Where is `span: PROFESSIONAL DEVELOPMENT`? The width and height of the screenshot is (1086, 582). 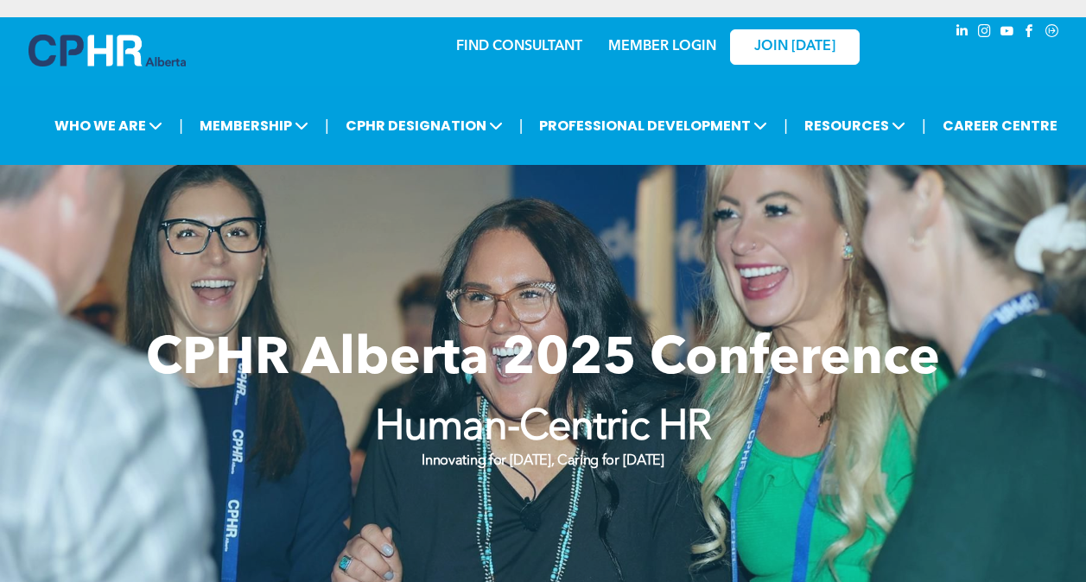 span: PROFESSIONAL DEVELOPMENT is located at coordinates (653, 125).